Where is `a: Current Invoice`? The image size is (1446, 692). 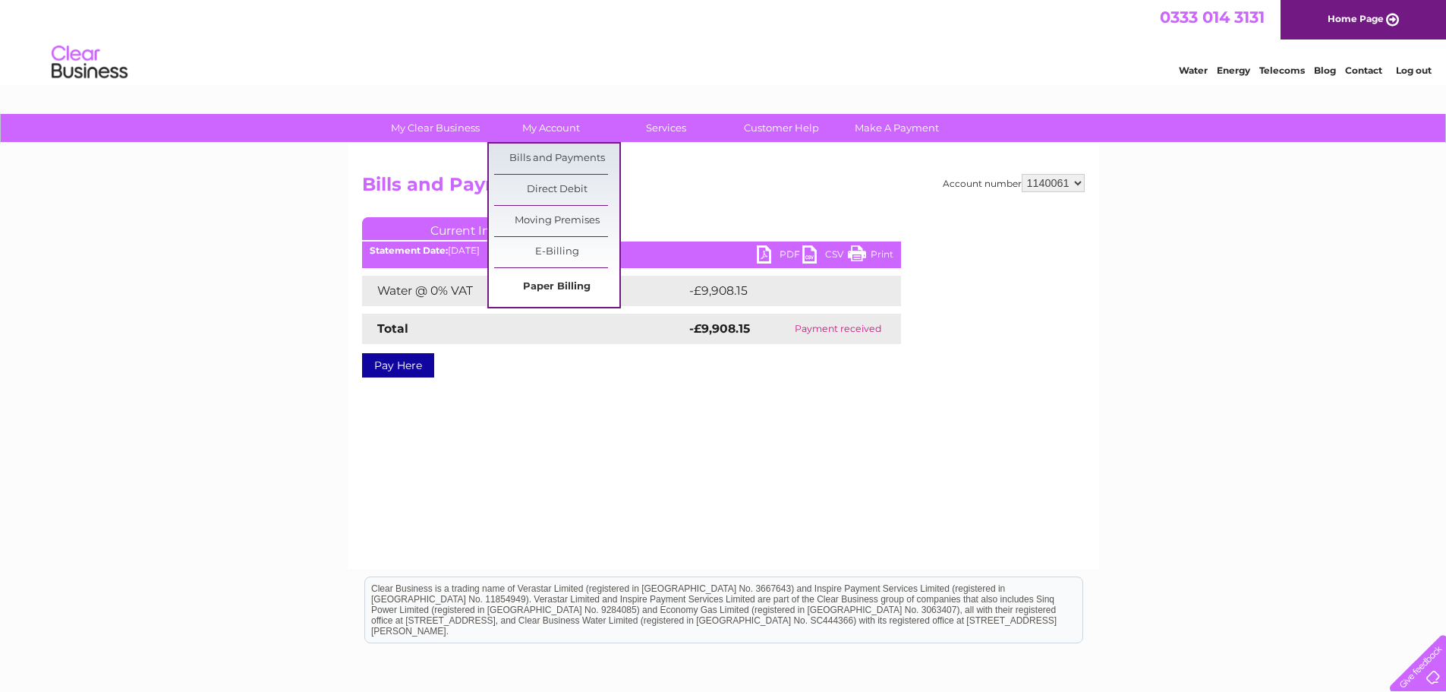 a: Current Invoice is located at coordinates (476, 229).